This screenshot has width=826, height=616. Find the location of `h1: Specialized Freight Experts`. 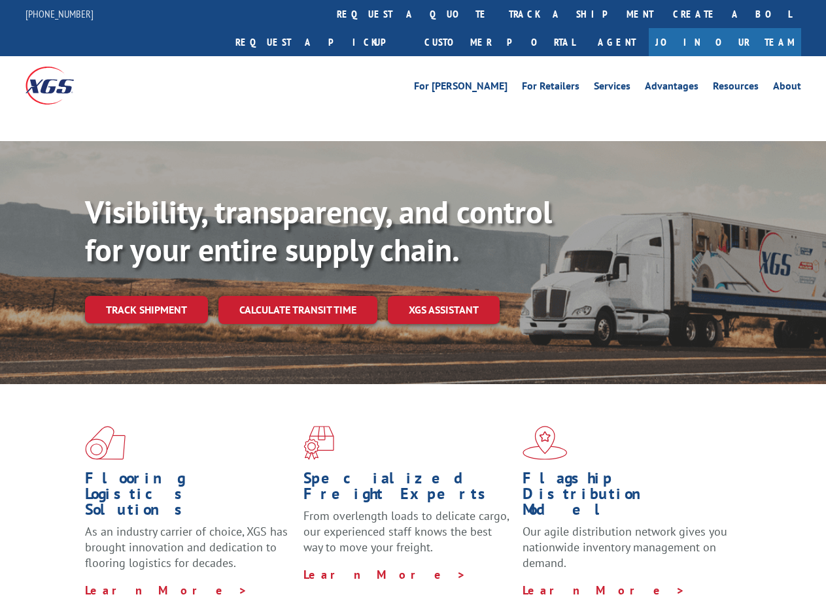

h1: Specialized Freight Experts is located at coordinates (407, 490).